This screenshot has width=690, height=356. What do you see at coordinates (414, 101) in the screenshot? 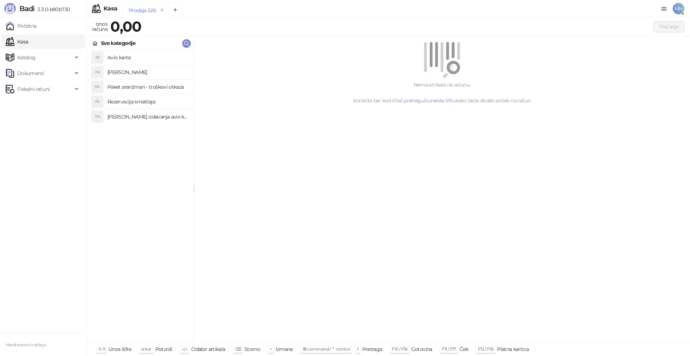
I see `a: pretragu` at bounding box center [414, 101].